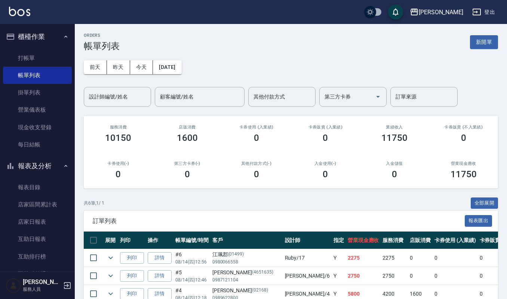  I want to click on h2: 業績收入, so click(395, 127).